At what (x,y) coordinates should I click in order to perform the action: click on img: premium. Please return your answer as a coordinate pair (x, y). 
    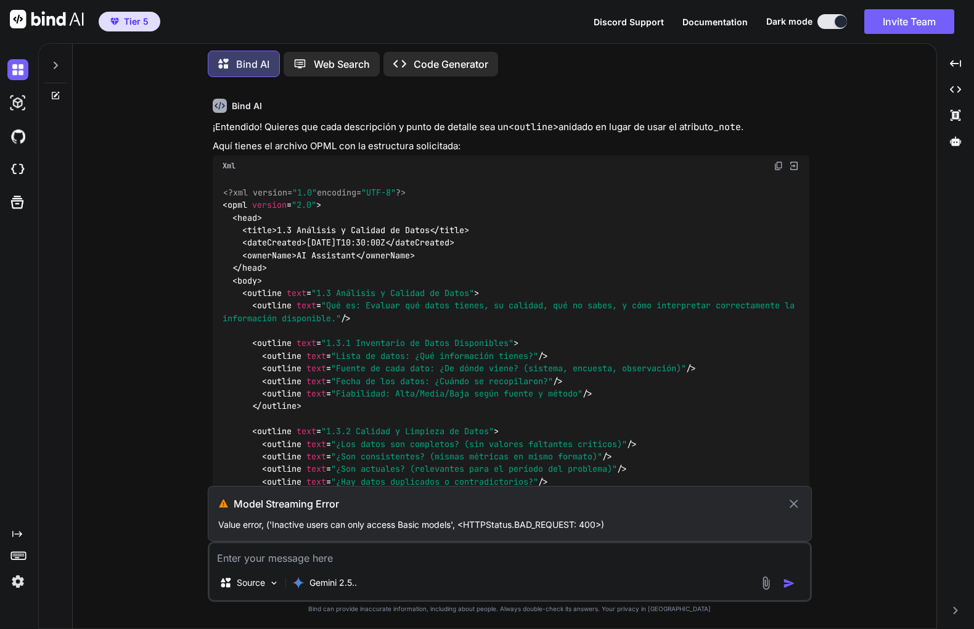
    Looking at the image, I should click on (115, 22).